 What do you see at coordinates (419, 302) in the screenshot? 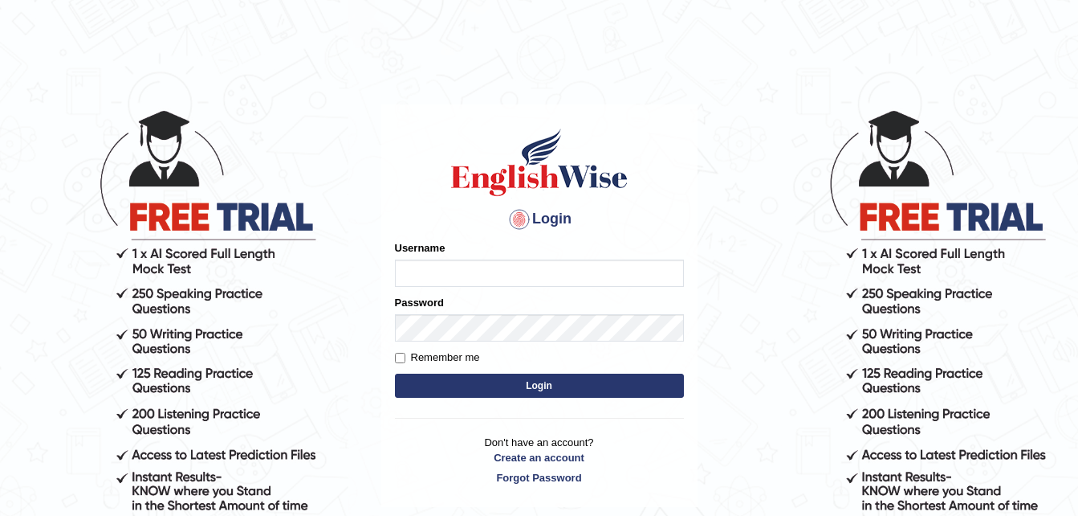
I see `label: Password` at bounding box center [419, 302].